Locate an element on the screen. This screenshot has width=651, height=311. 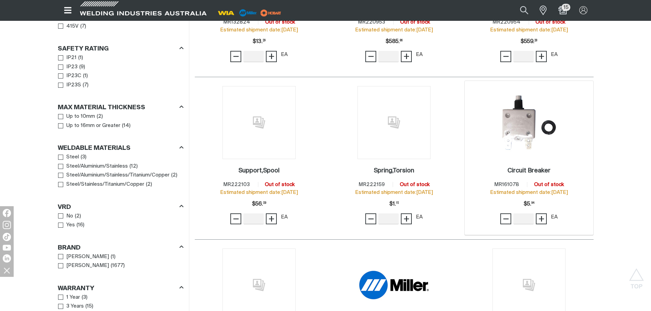
img: Facebook is located at coordinates (7, 213).